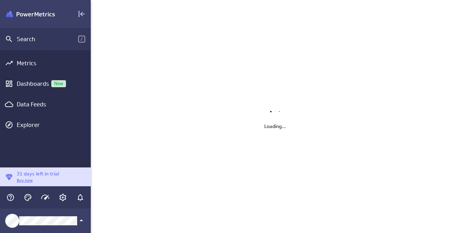 This screenshot has height=233, width=459. What do you see at coordinates (28, 198) in the screenshot?
I see `div: Themes` at bounding box center [28, 198].